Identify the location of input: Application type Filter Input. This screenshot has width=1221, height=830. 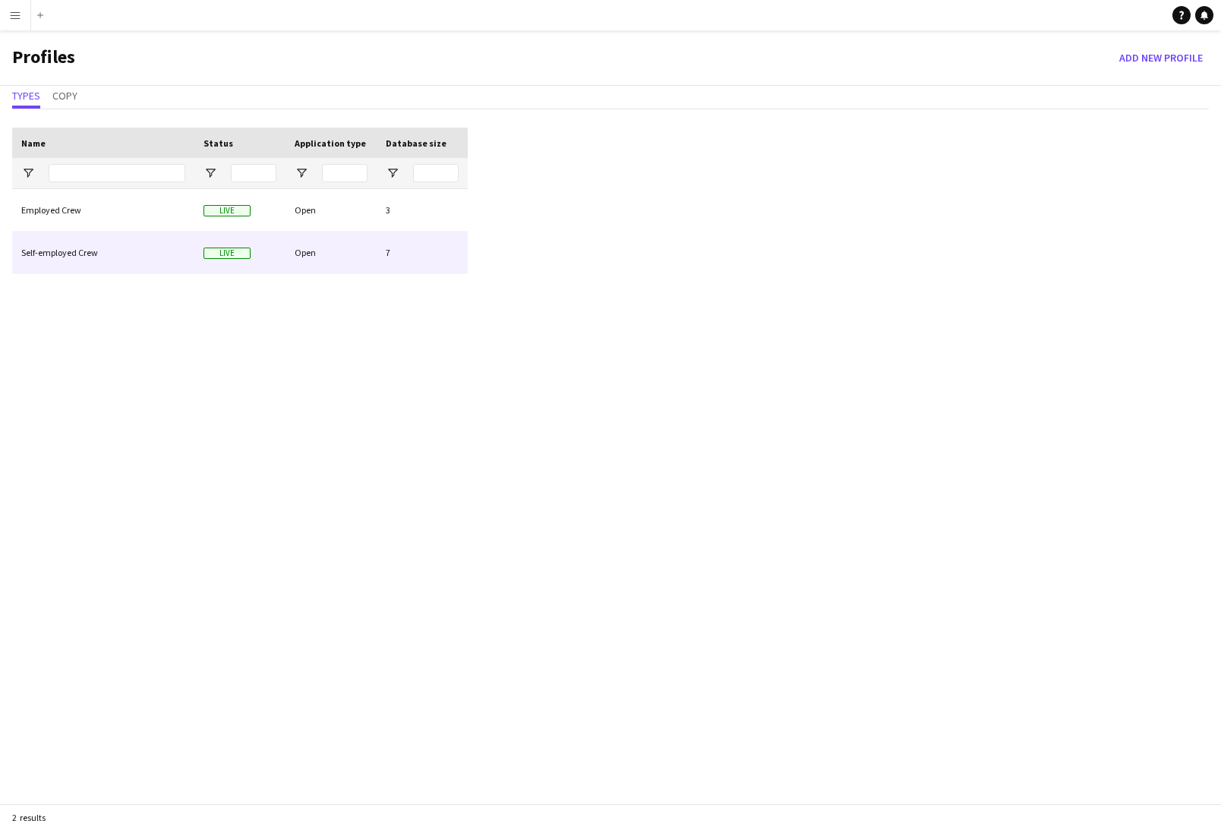
(345, 173).